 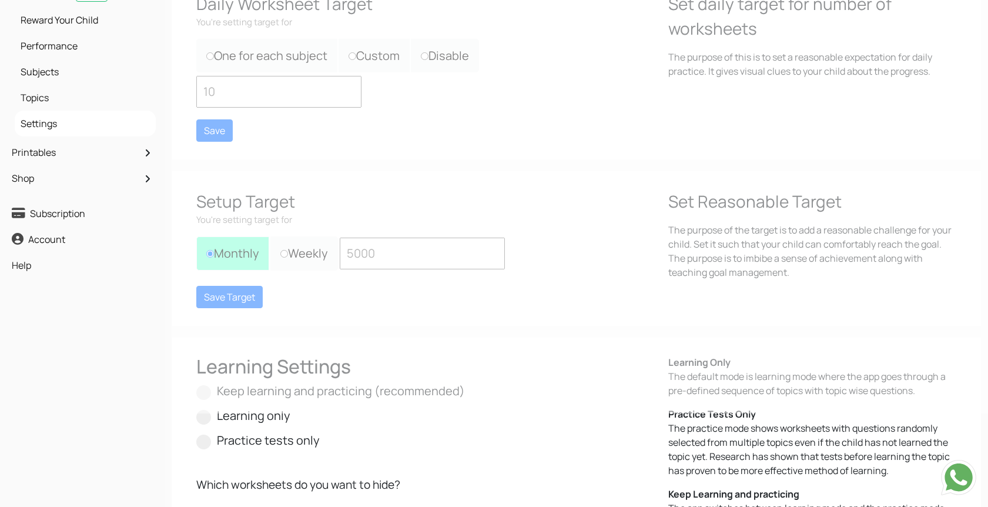 I want to click on img: Send whatsapp message to +442080035976, so click(x=959, y=477).